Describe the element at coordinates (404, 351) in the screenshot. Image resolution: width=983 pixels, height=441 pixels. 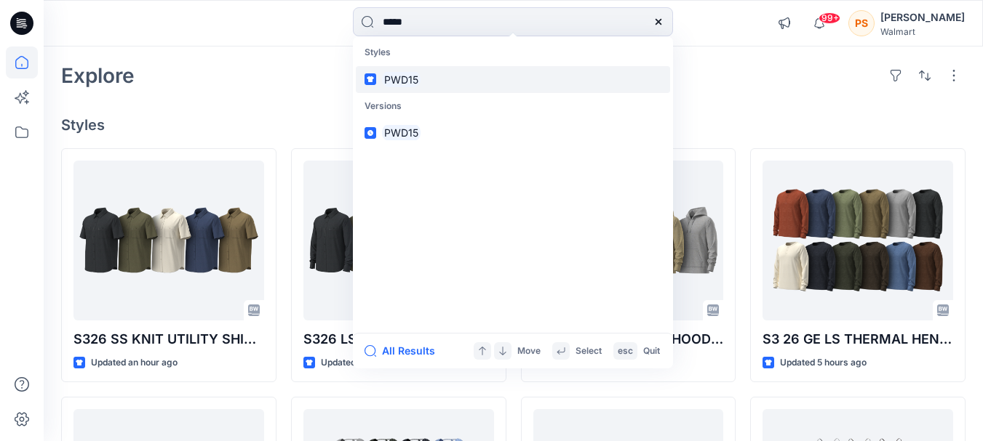
I see `button: All Results` at that location.